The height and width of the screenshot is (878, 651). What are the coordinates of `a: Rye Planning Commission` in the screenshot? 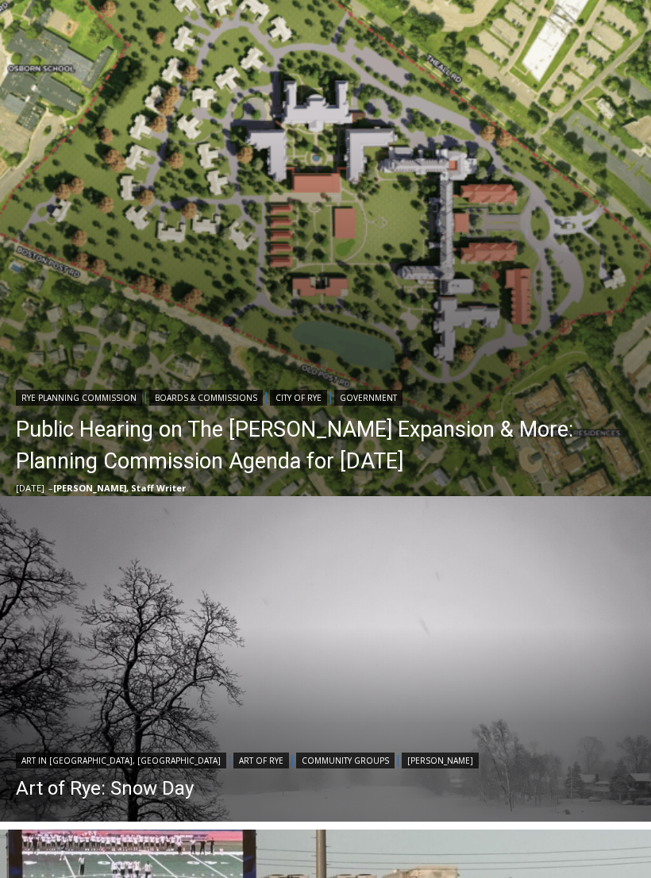 It's located at (79, 398).